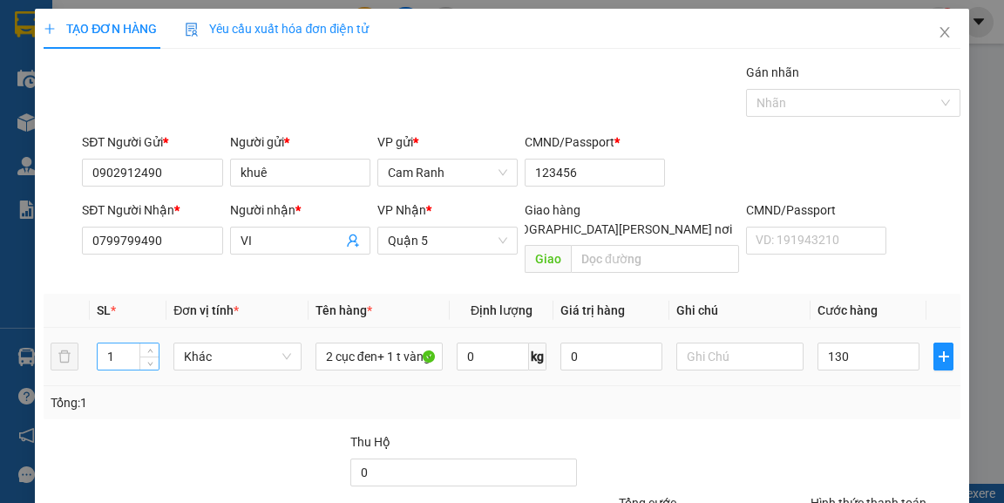 This screenshot has height=503, width=1004. What do you see at coordinates (945, 32) in the screenshot?
I see `span: close` at bounding box center [945, 32].